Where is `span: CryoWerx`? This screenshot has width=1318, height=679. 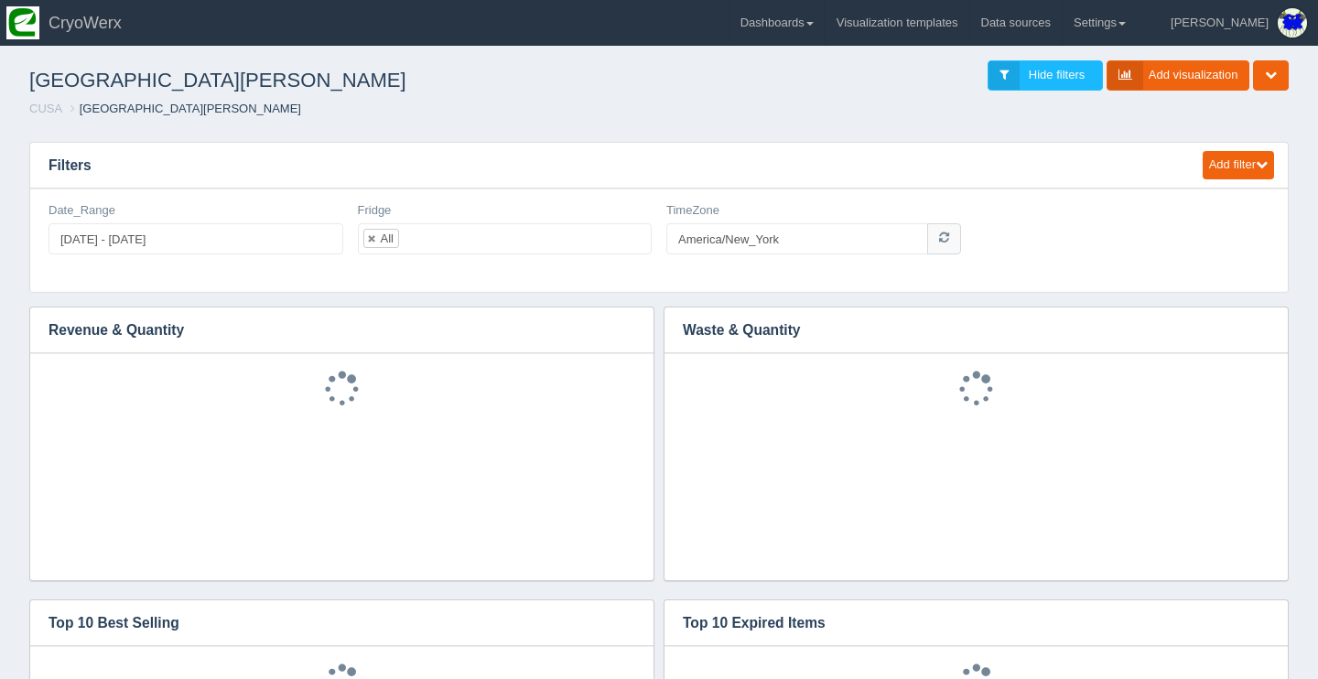
span: CryoWerx is located at coordinates (85, 23).